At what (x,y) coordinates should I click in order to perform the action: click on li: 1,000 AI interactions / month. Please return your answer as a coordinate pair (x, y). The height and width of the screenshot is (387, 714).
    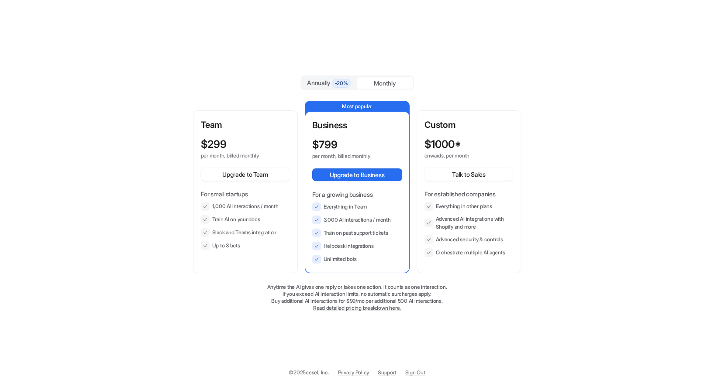
    Looking at the image, I should click on (245, 207).